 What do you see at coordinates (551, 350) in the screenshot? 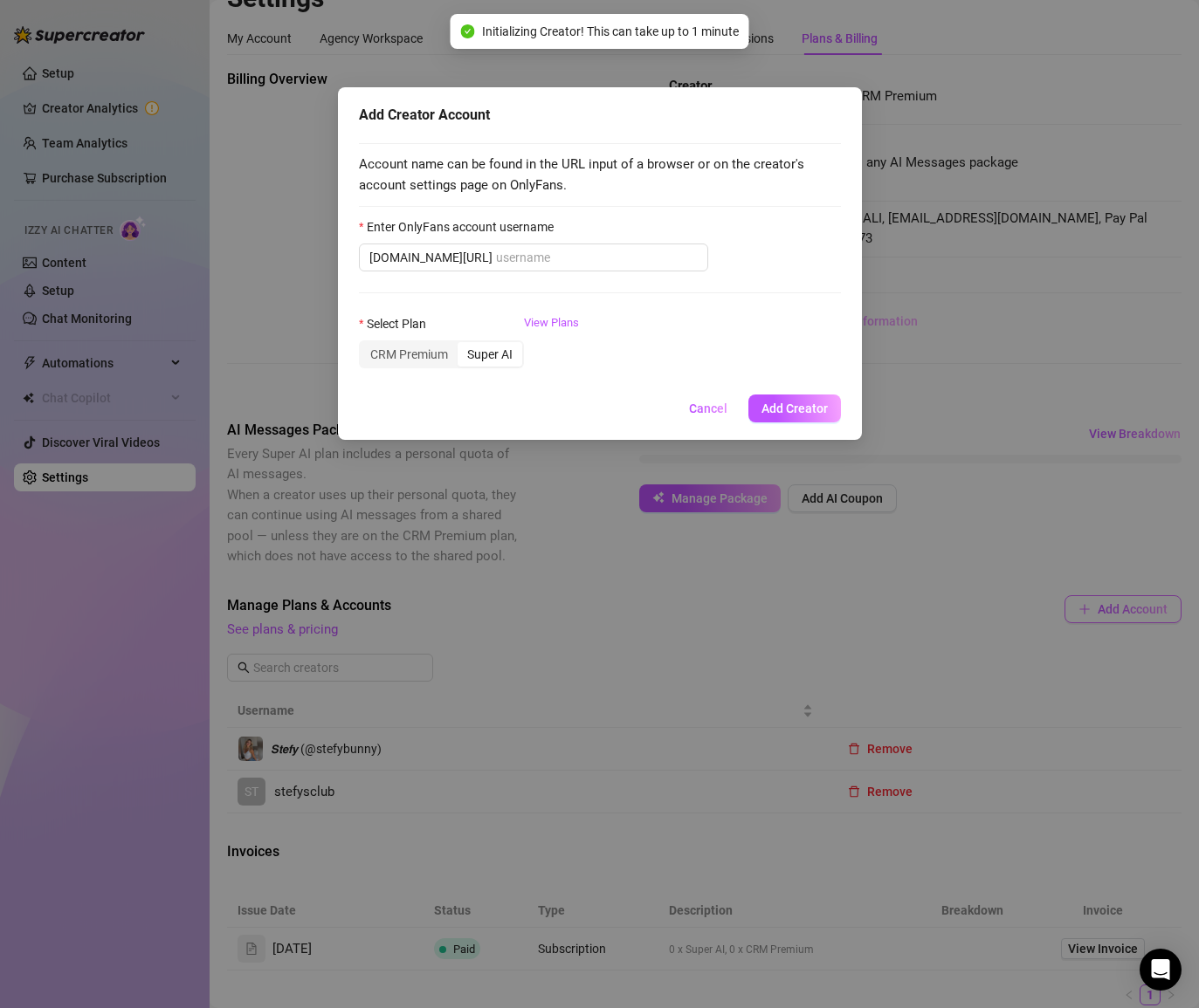
I see `a: View Plans` at bounding box center [551, 350].